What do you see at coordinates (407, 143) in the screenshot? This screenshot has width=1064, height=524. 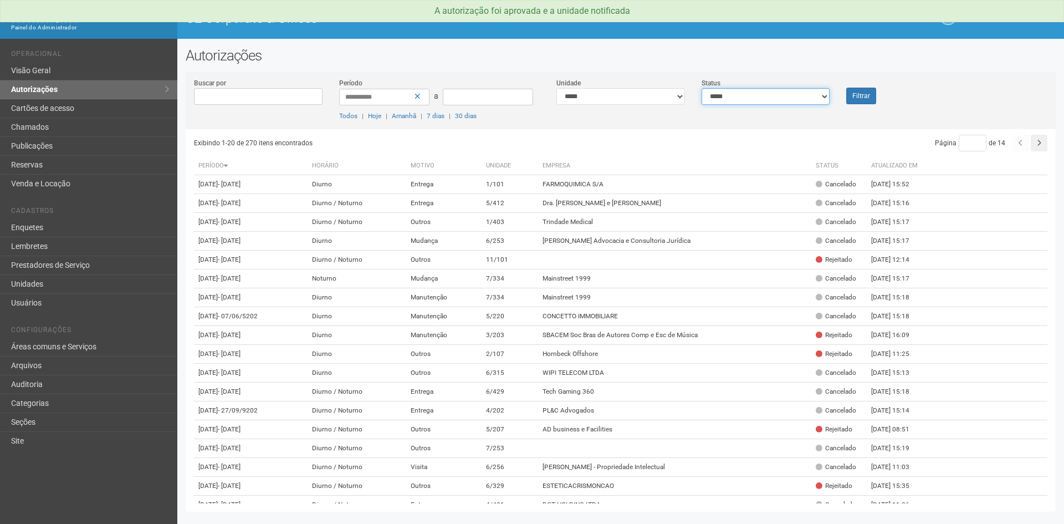 I see `div: Exibindo 1-20 de 270 itens encontrados` at bounding box center [407, 143].